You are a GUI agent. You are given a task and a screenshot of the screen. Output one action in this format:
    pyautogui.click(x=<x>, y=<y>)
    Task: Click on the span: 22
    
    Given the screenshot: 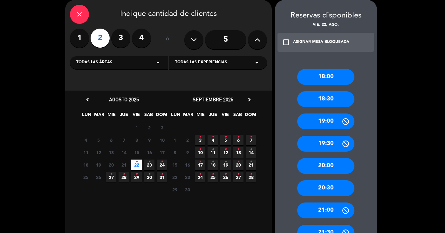 What is the action you would take?
    pyautogui.click(x=174, y=177)
    